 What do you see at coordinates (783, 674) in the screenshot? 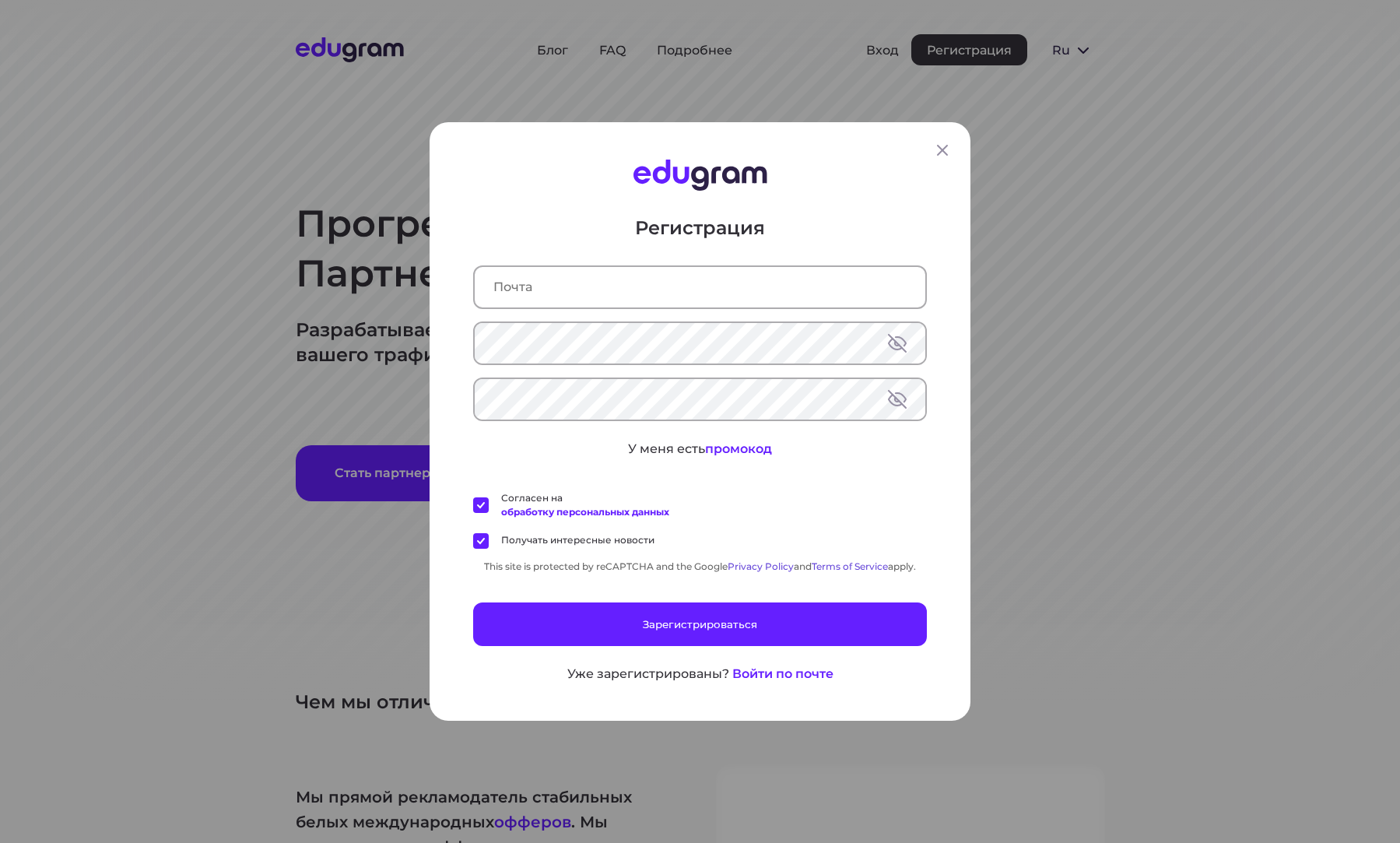
I see `button: Войти по почте` at bounding box center [783, 674].